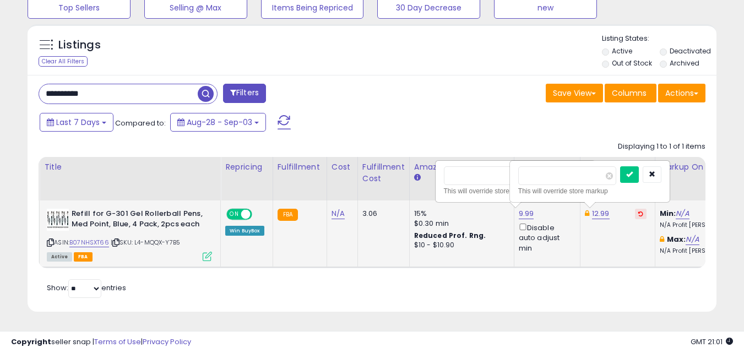 The height and width of the screenshot is (353, 744). I want to click on span: | SKU: L4-MQQX-Y7B5, so click(145, 242).